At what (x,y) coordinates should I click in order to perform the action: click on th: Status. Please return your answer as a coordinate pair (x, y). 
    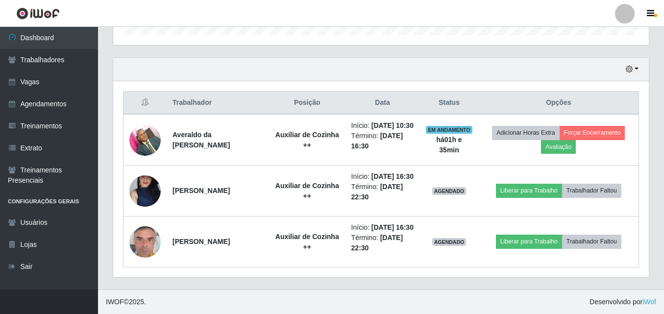
    Looking at the image, I should click on (449, 103).